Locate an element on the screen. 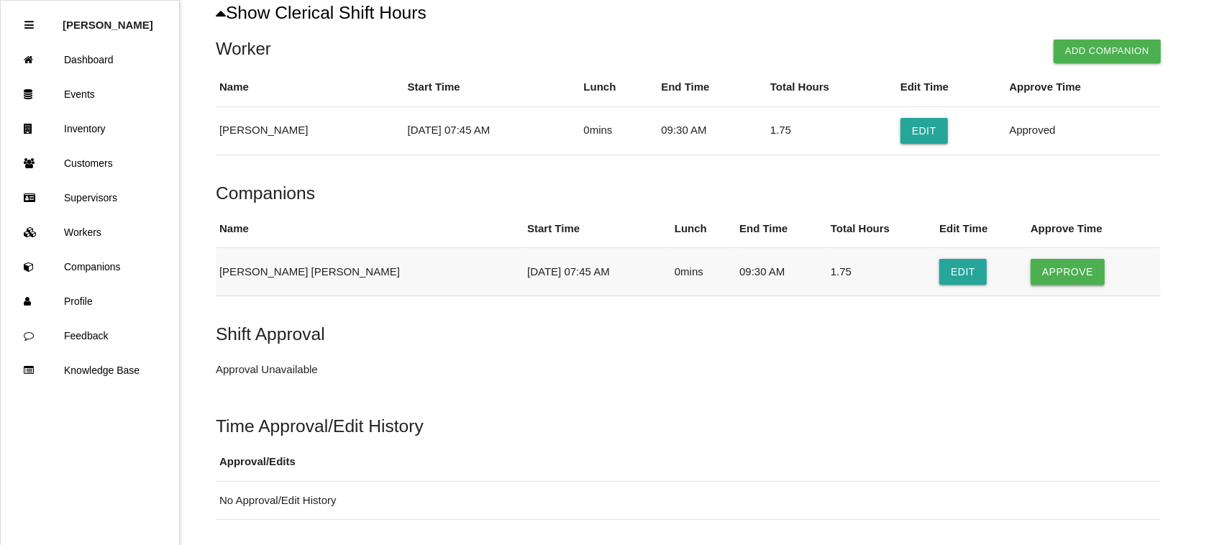 Image resolution: width=1209 pixels, height=545 pixels. p: Rosie Blandino is located at coordinates (108, 19).